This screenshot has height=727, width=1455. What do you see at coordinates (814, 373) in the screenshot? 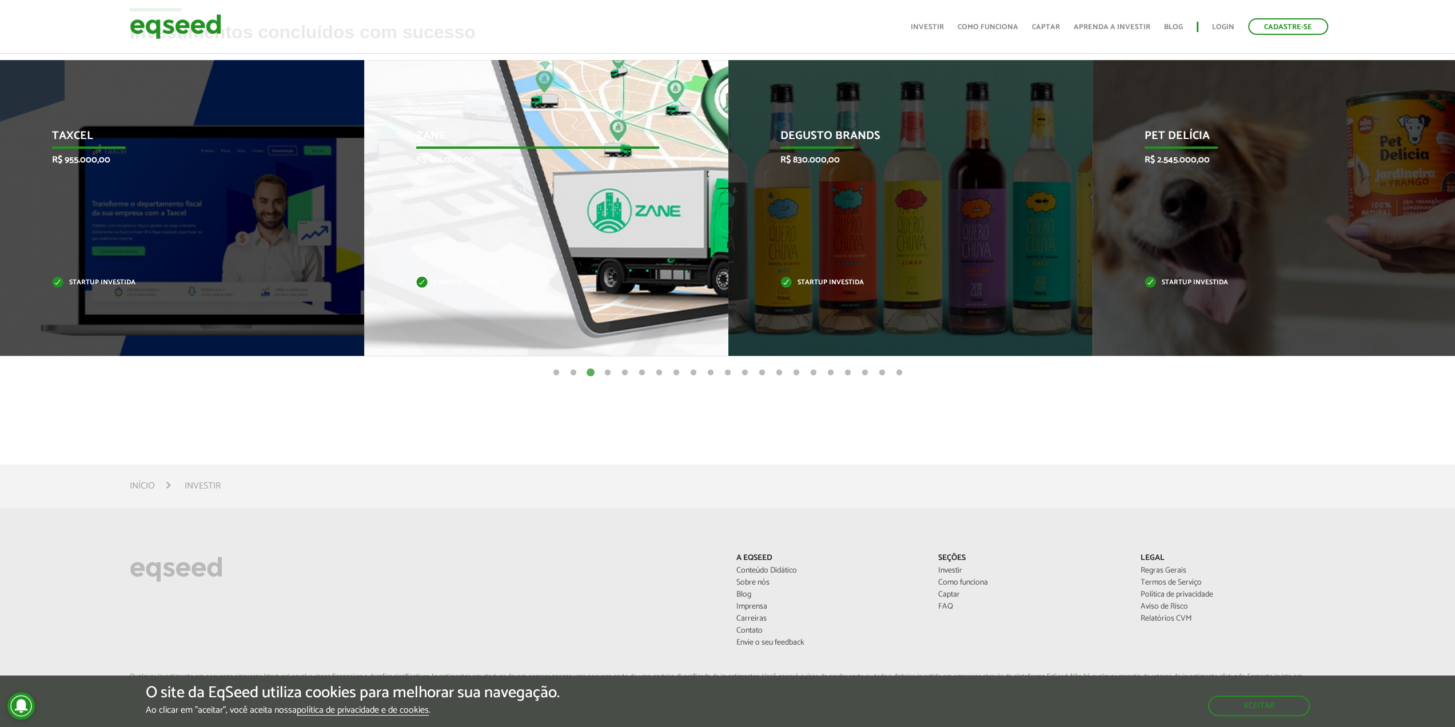
I see `button: 16 of 21` at bounding box center [814, 373].